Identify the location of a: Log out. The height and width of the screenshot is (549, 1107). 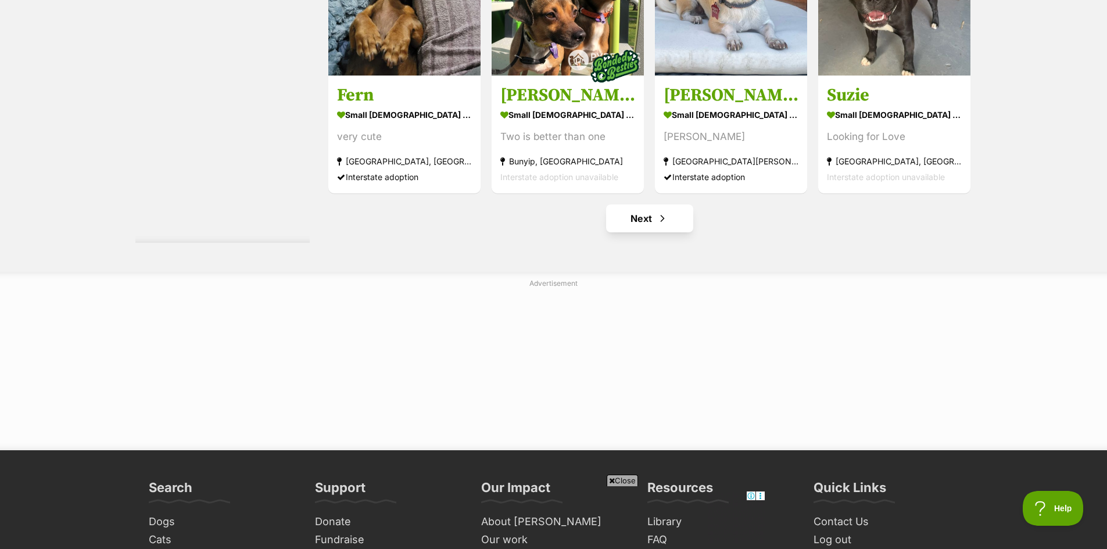
(886, 540).